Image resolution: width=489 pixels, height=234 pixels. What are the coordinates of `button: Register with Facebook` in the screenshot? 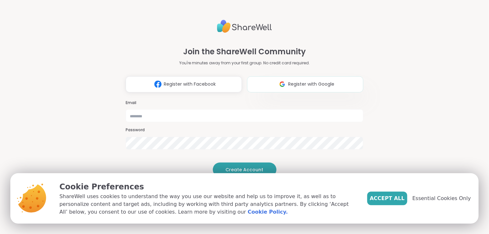 It's located at (184, 84).